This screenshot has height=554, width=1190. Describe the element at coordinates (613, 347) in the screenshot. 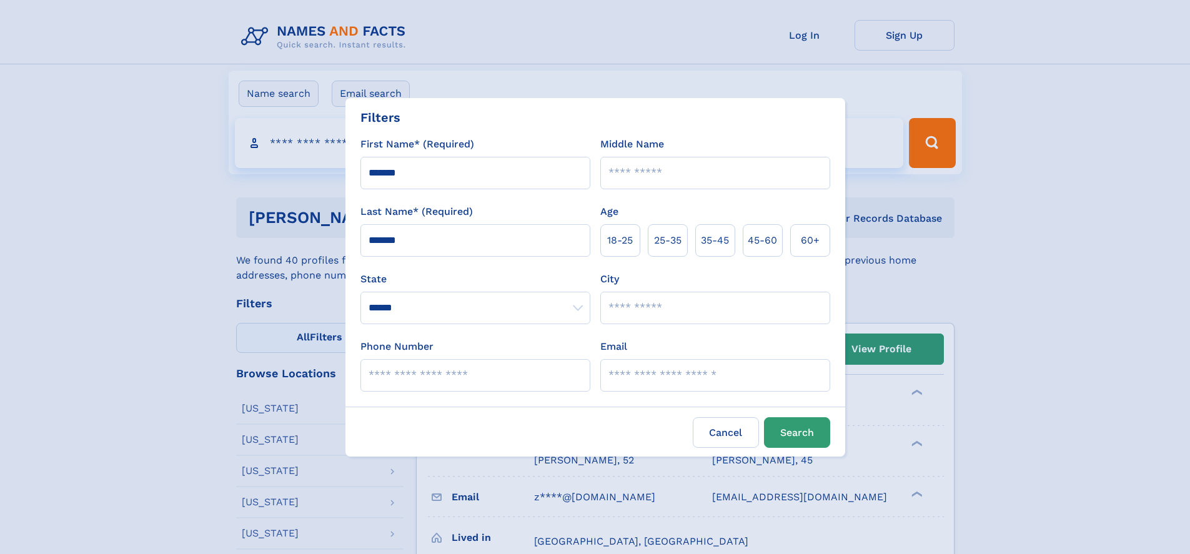

I see `label: Email` at that location.